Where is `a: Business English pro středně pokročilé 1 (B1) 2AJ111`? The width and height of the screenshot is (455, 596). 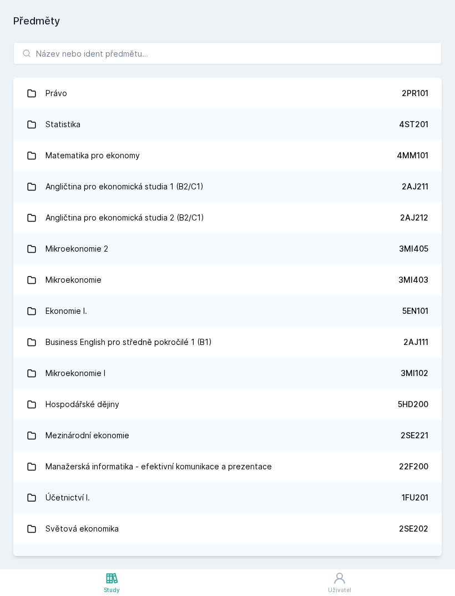
a: Business English pro středně pokročilé 1 (B1) 2AJ111 is located at coordinates (228, 342).